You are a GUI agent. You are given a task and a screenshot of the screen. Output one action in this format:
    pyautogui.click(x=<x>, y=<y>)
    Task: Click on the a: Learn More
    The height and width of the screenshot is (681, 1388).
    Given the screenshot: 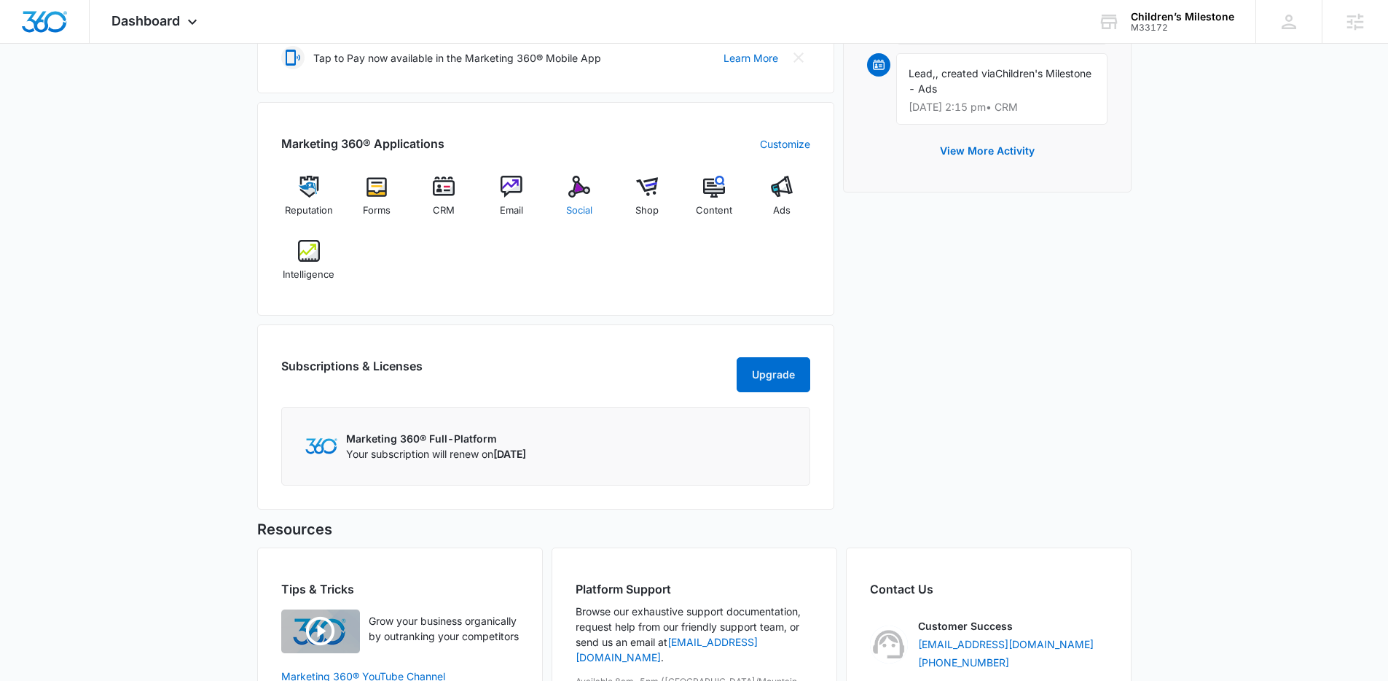 What is the action you would take?
    pyautogui.click(x=750, y=58)
    